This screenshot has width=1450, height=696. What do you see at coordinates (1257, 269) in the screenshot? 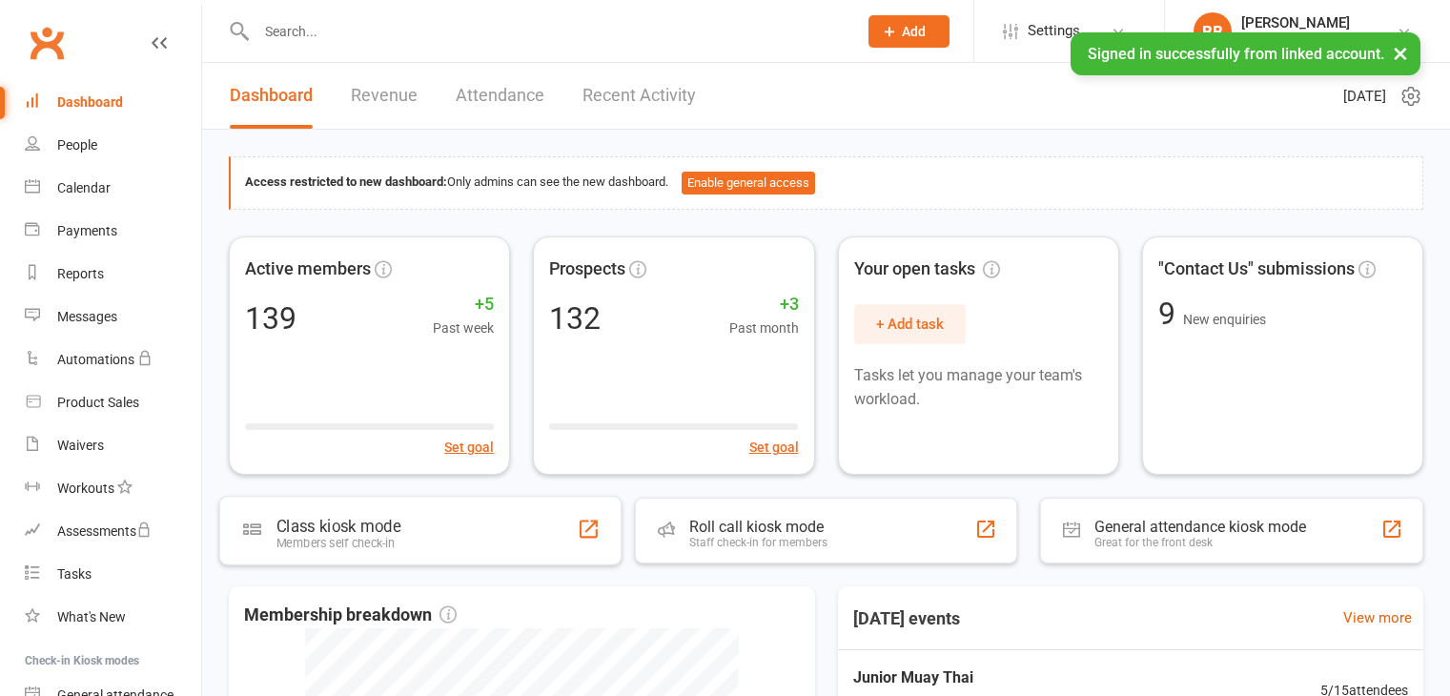
I see `span: "Contact Us" submissions` at bounding box center [1257, 269].